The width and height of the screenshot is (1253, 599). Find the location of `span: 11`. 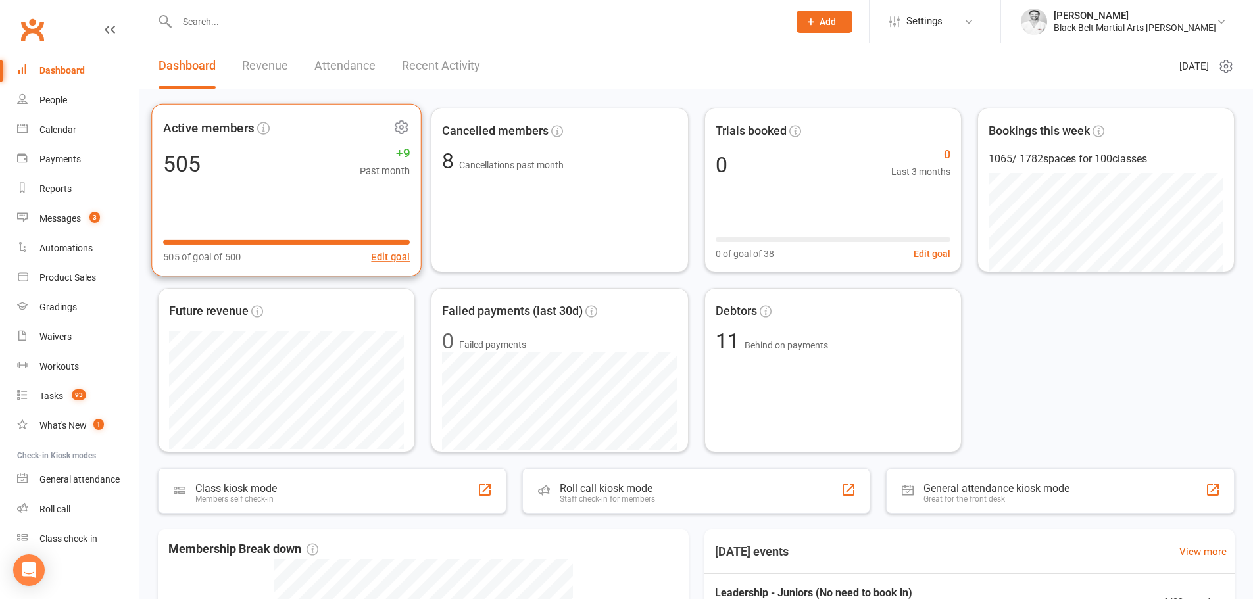

span: 11 is located at coordinates (730, 342).